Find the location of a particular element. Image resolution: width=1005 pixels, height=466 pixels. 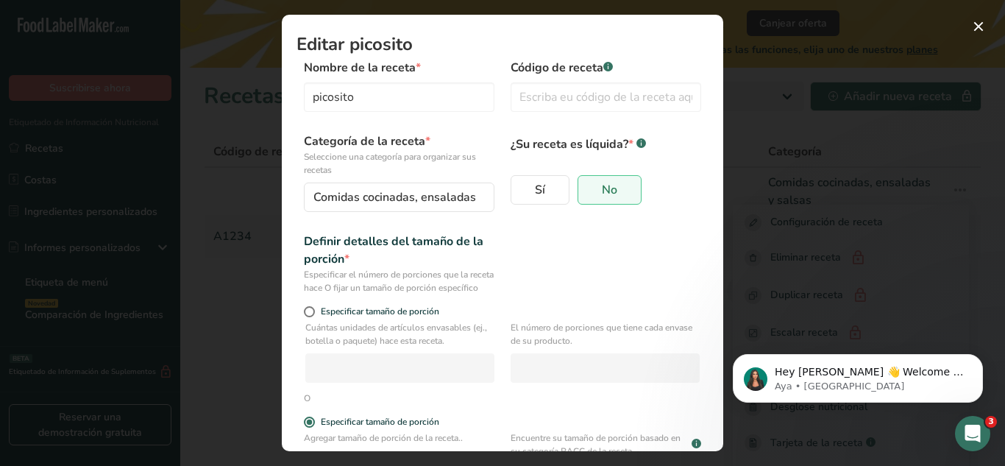

p: Encuentre su tamaño de porción basado en su categoría RACC de la receta is located at coordinates (600, 445).